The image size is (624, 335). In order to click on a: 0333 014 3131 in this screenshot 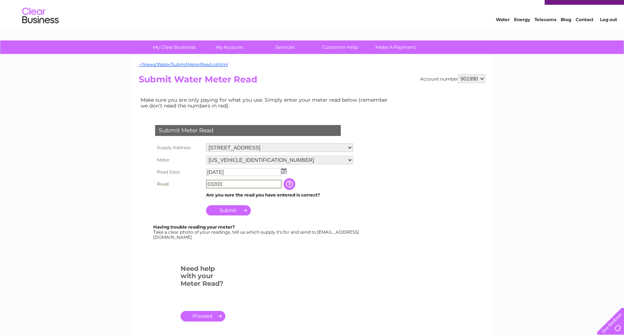, I will do `click(512, 8)`.